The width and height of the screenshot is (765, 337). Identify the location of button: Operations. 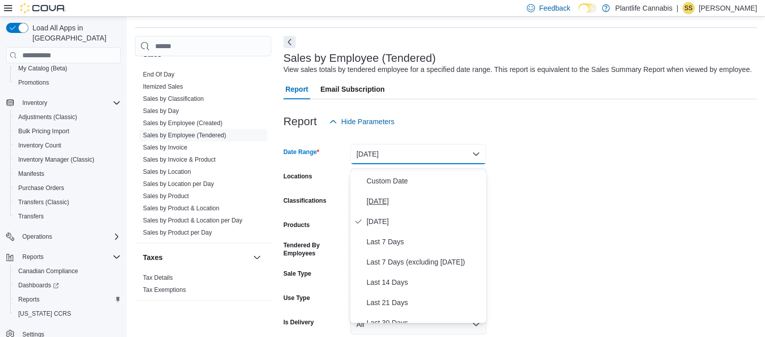
(37, 237).